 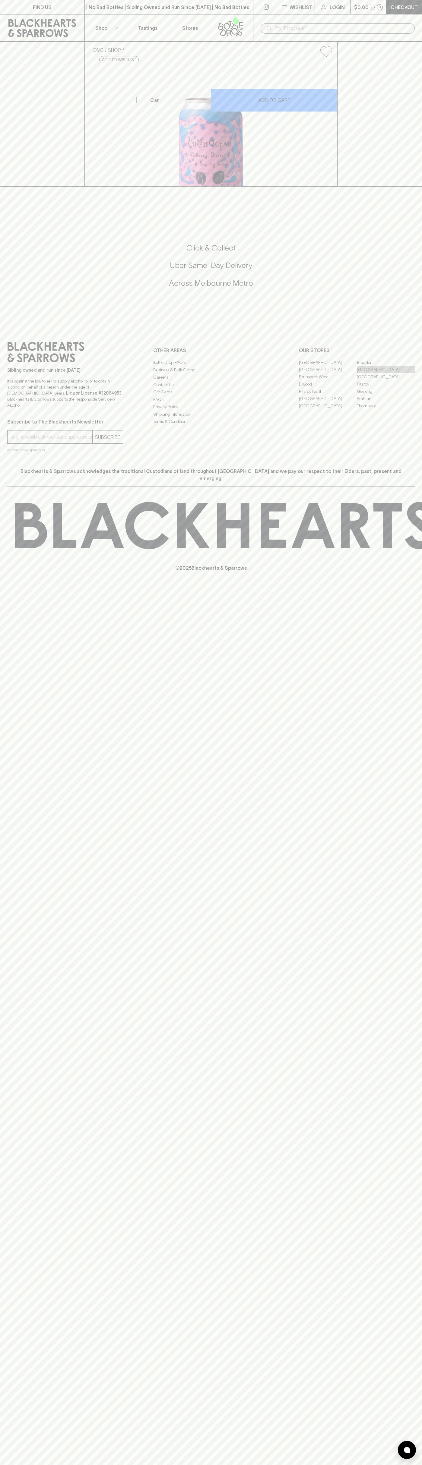 I want to click on h5: Uber Same-Day Delivery, so click(x=211, y=265).